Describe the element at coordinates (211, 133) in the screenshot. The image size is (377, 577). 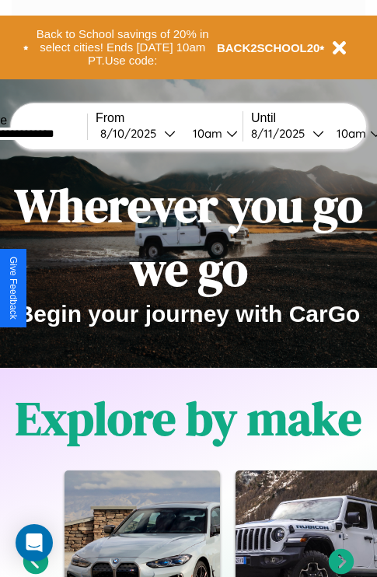
I see `button: 10am` at that location.